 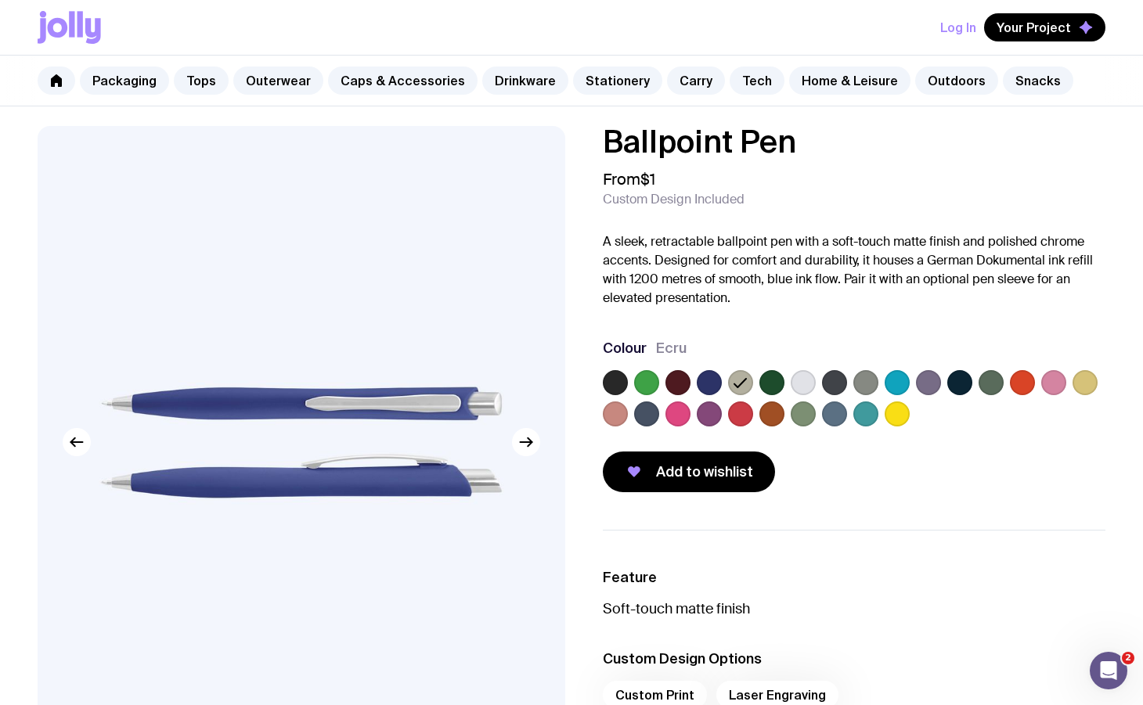 What do you see at coordinates (689, 472) in the screenshot?
I see `button: Add to wishlist` at bounding box center [689, 472].